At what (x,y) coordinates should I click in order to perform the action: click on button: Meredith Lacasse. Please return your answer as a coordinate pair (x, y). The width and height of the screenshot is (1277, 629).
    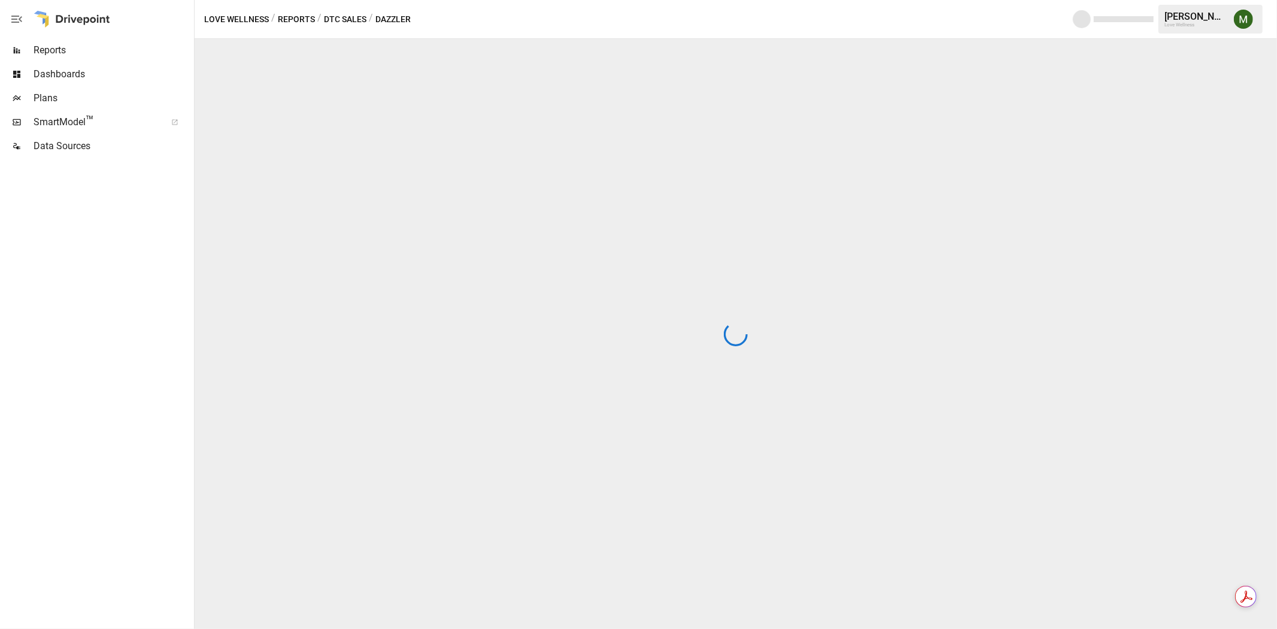
    Looking at the image, I should click on (1244, 19).